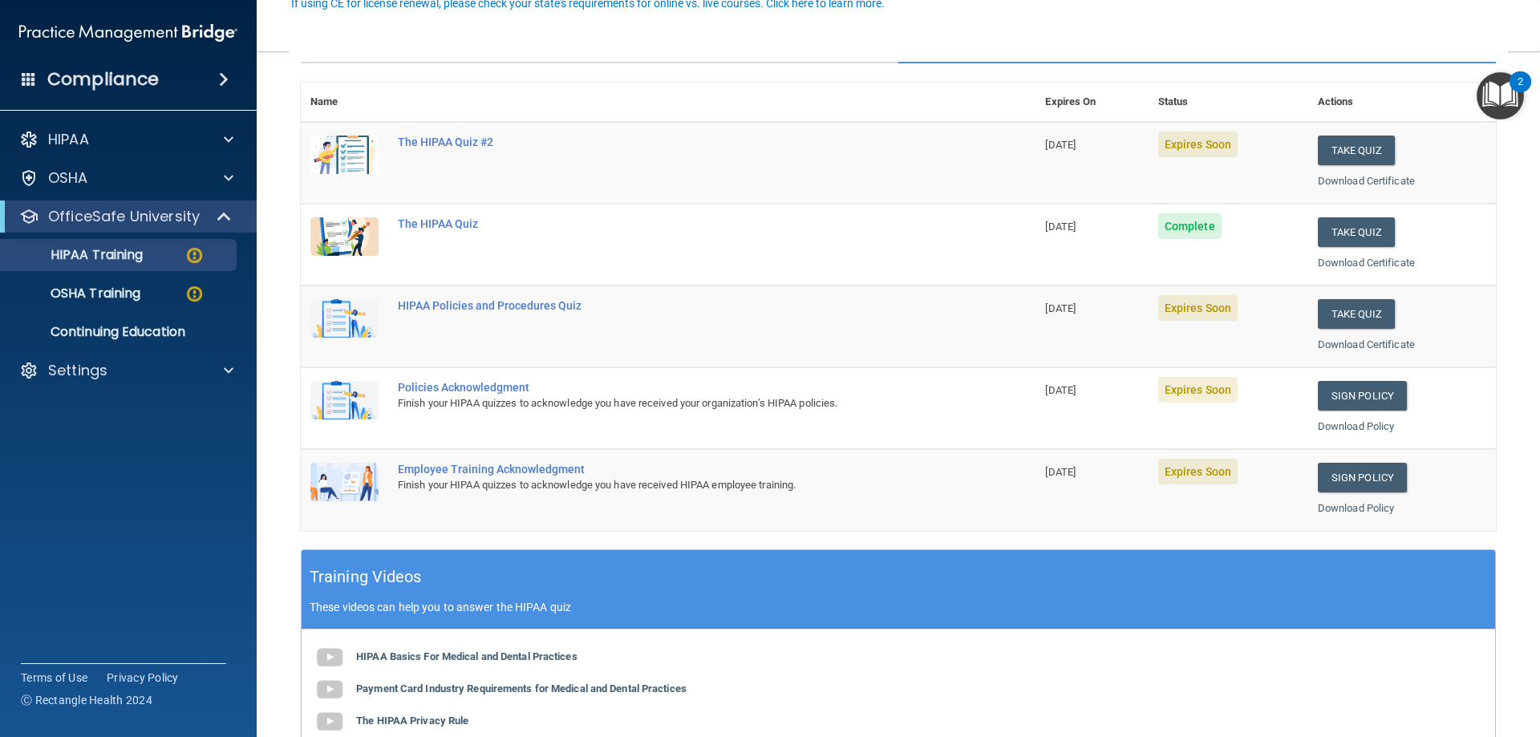  I want to click on p: These videos can help you to answer the HIPAA quiz, so click(898, 607).